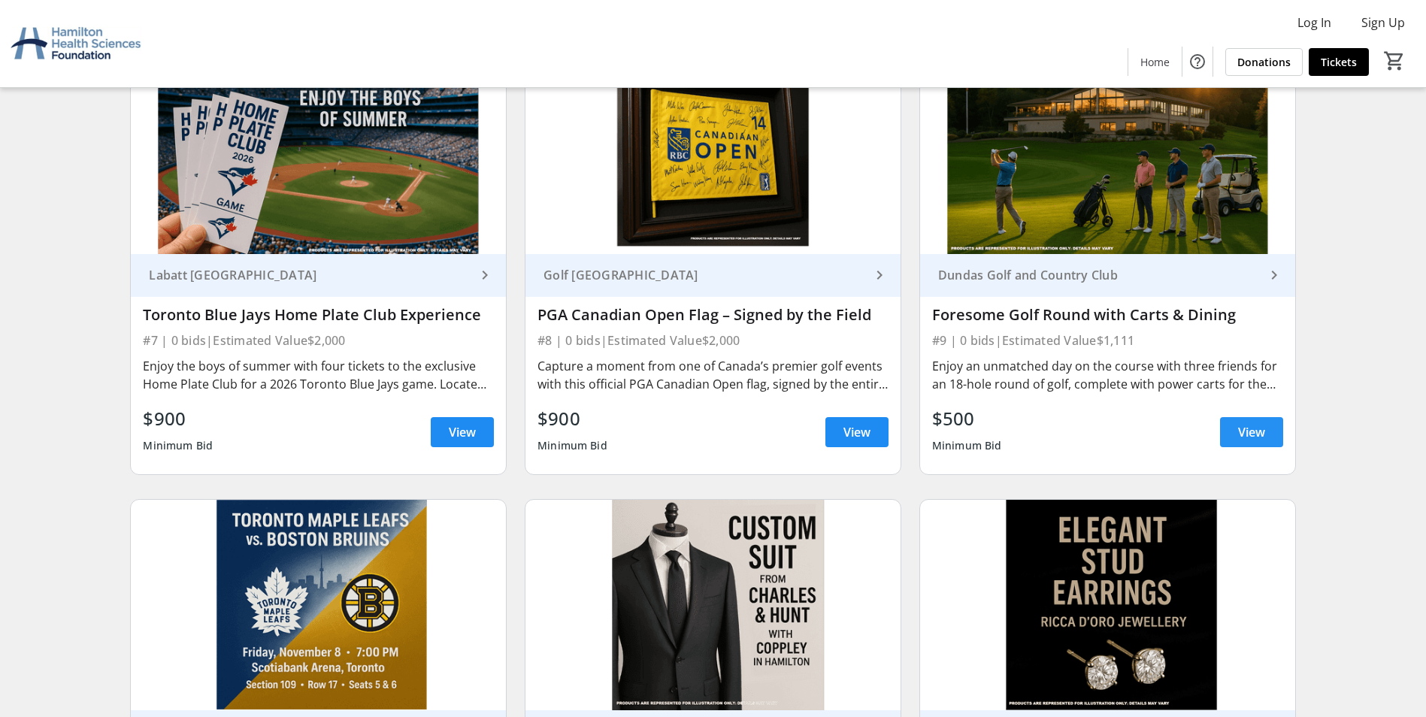  Describe the element at coordinates (1314, 23) in the screenshot. I see `span: Log In` at that location.